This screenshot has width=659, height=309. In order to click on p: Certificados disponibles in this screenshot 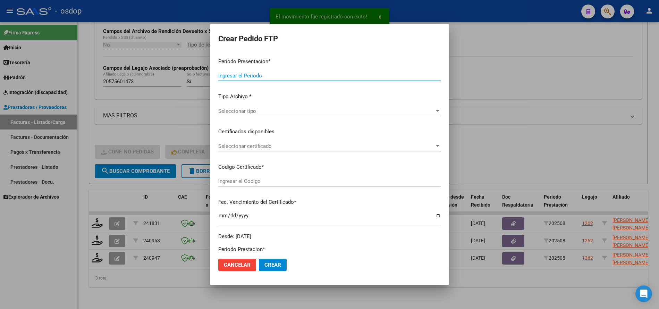, I will do `click(329, 131)`.